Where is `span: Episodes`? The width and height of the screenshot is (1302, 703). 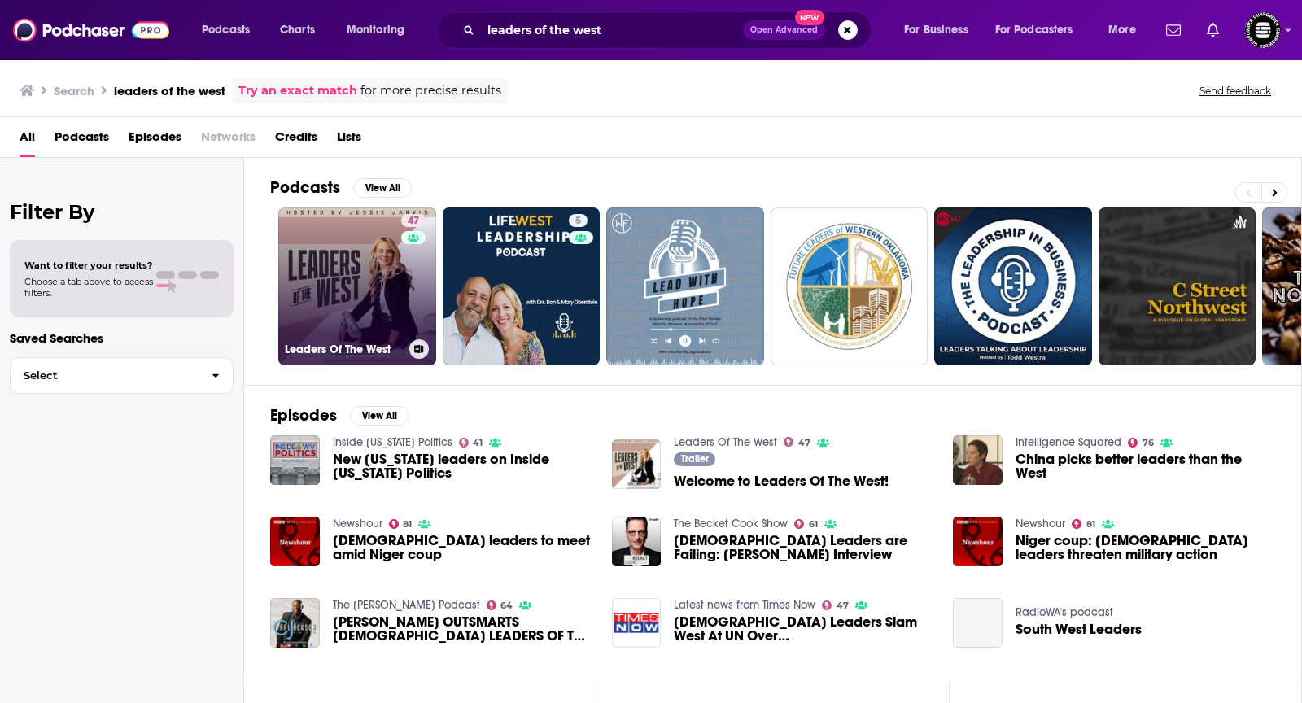 span: Episodes is located at coordinates (155, 140).